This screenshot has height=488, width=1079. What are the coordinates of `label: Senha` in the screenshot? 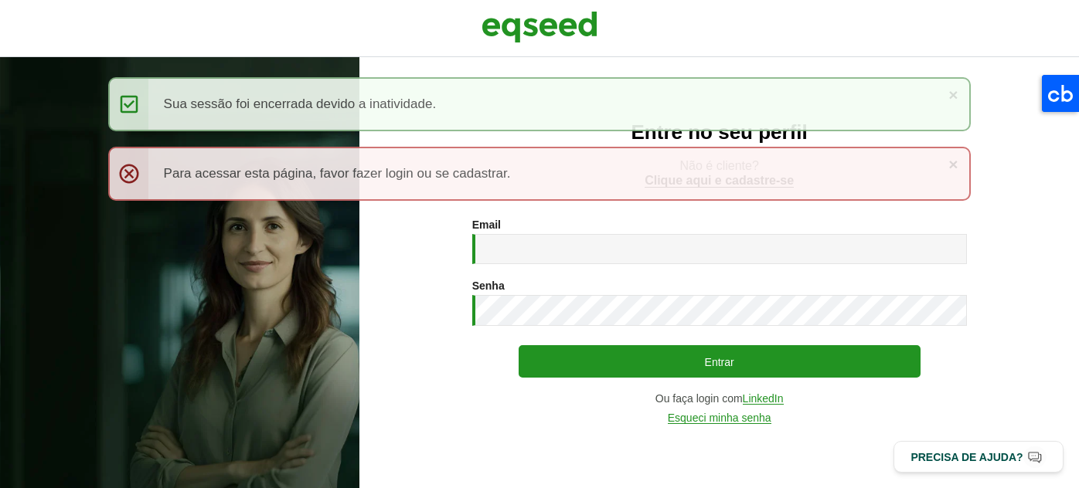 It's located at (488, 286).